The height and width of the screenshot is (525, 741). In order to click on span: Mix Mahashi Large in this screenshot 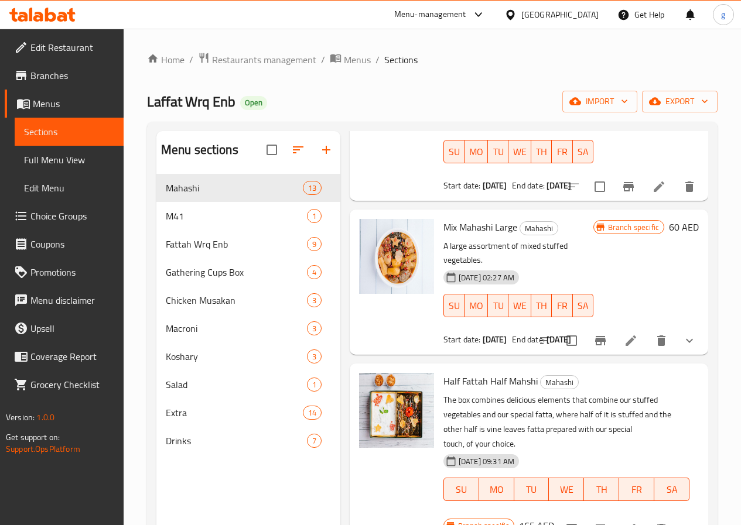, I will do `click(480, 227)`.